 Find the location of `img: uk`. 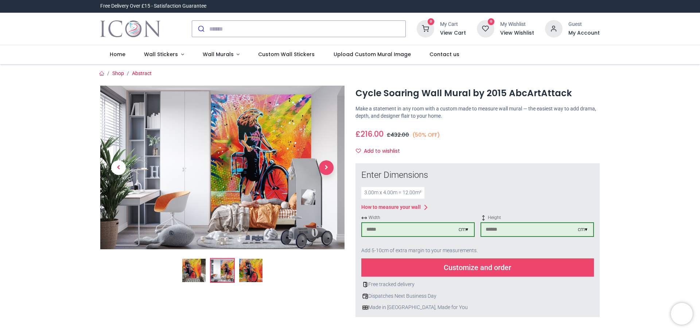

img: uk is located at coordinates (365, 307).